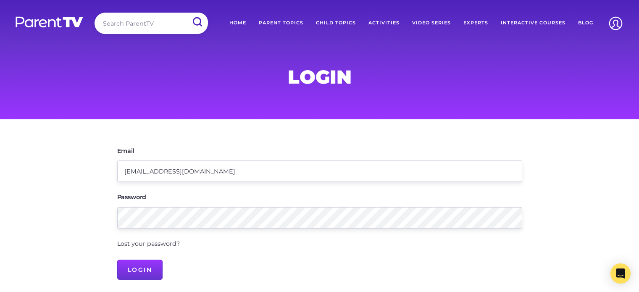 The height and width of the screenshot is (292, 639). I want to click on a: Interactive Courses, so click(533, 23).